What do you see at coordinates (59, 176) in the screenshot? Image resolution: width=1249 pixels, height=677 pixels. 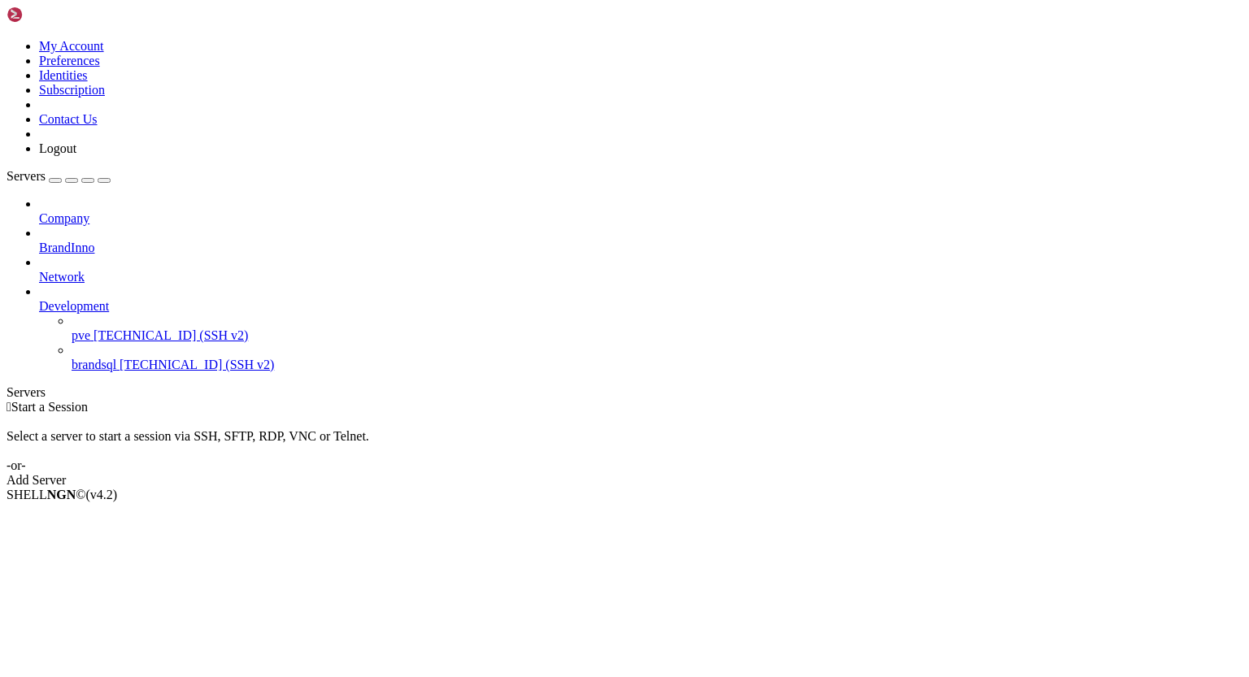 I see `a: Servers` at bounding box center [59, 176].